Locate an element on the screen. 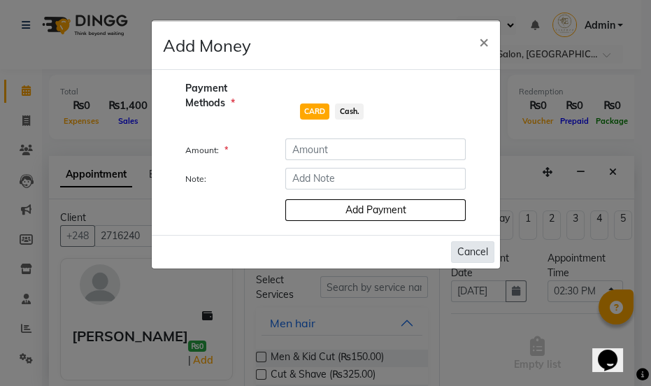  span: Cash. is located at coordinates (349, 111).